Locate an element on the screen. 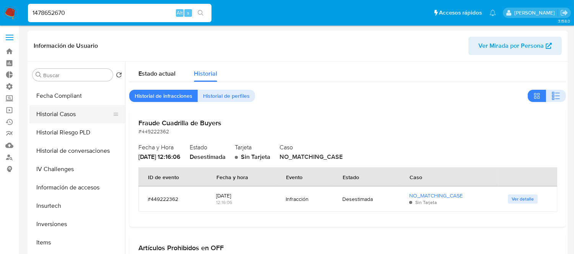 The width and height of the screenshot is (574, 254). button: Información de accesos is located at coordinates (77, 188).